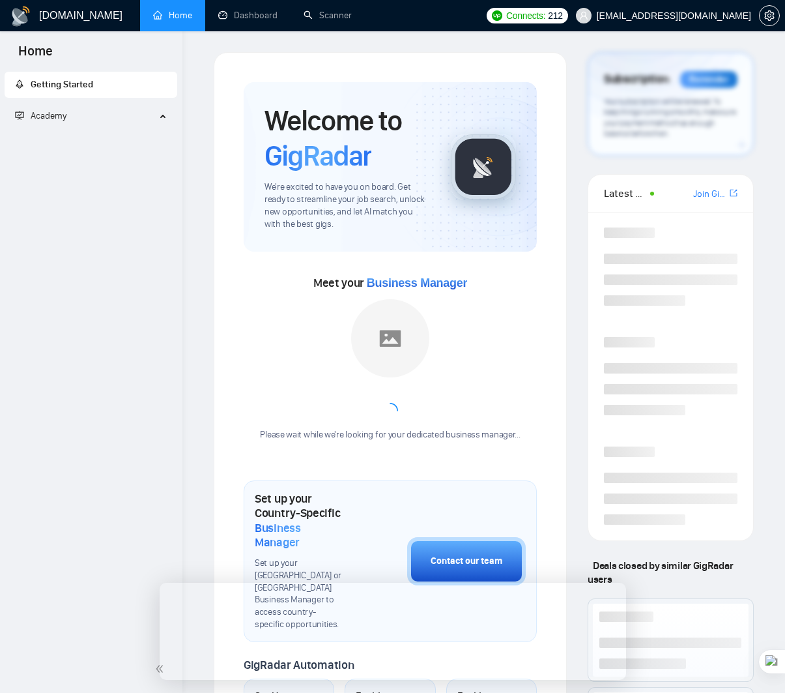 This screenshot has width=785, height=693. Describe the element at coordinates (769, 16) in the screenshot. I see `span: setting` at that location.